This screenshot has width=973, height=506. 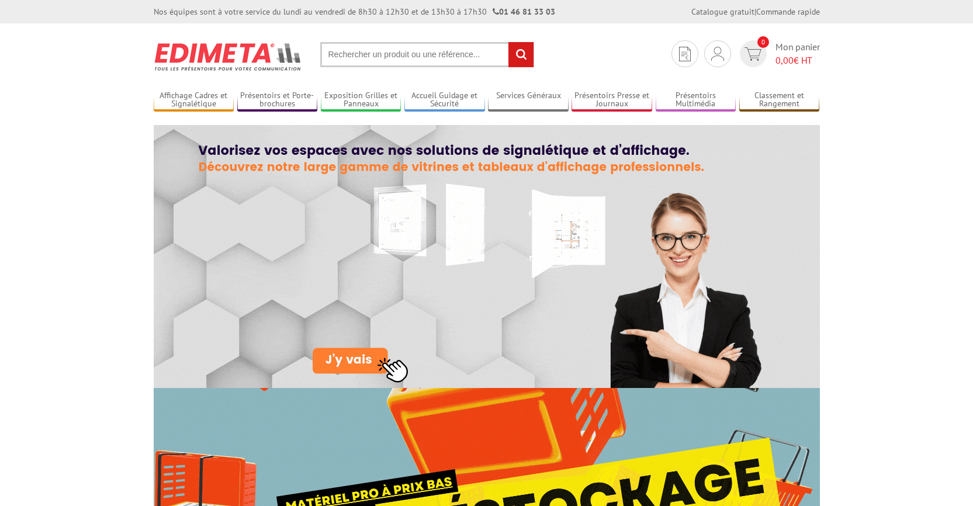 I want to click on input: Rechercher un produit ou une référence..., so click(x=427, y=54).